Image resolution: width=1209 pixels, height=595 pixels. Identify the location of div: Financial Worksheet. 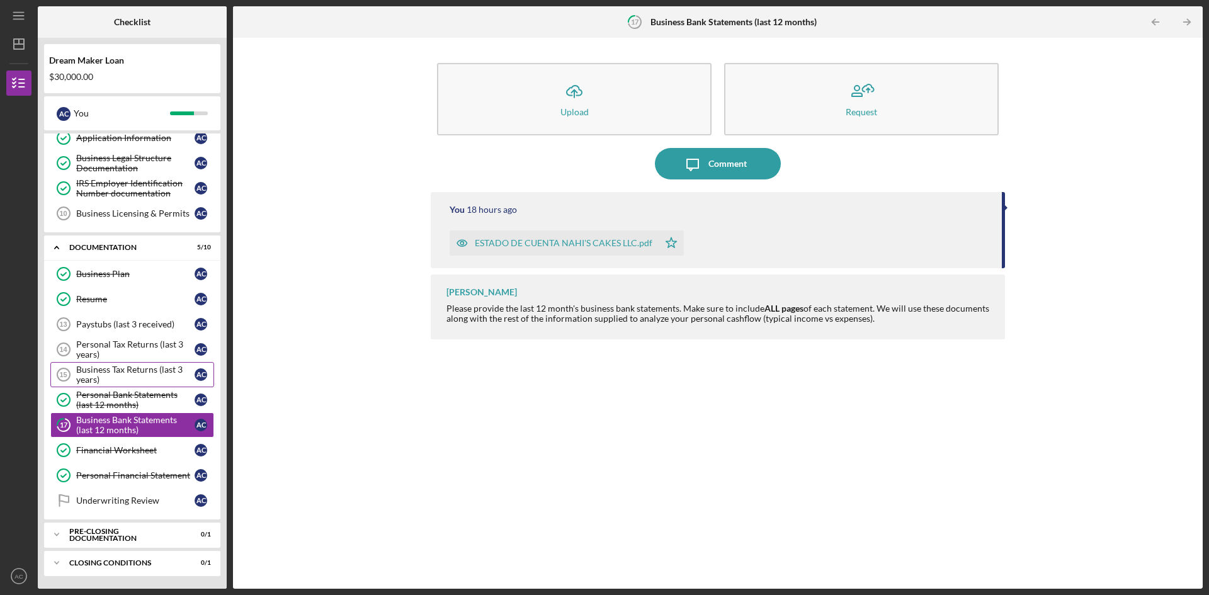
(135, 450).